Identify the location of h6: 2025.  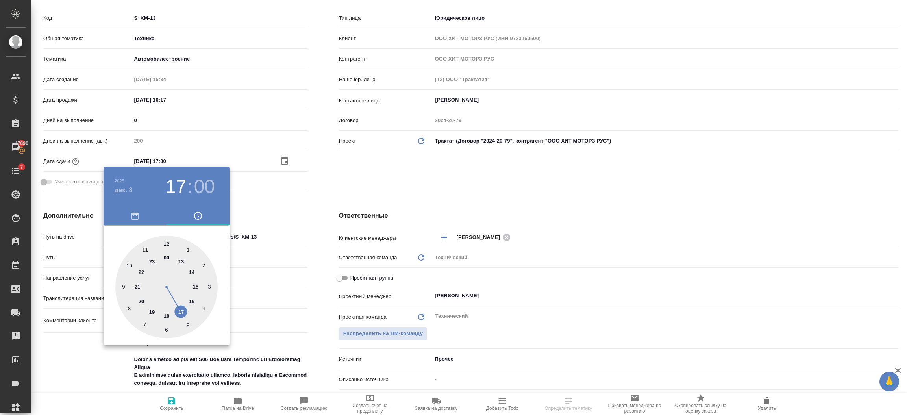
(119, 181).